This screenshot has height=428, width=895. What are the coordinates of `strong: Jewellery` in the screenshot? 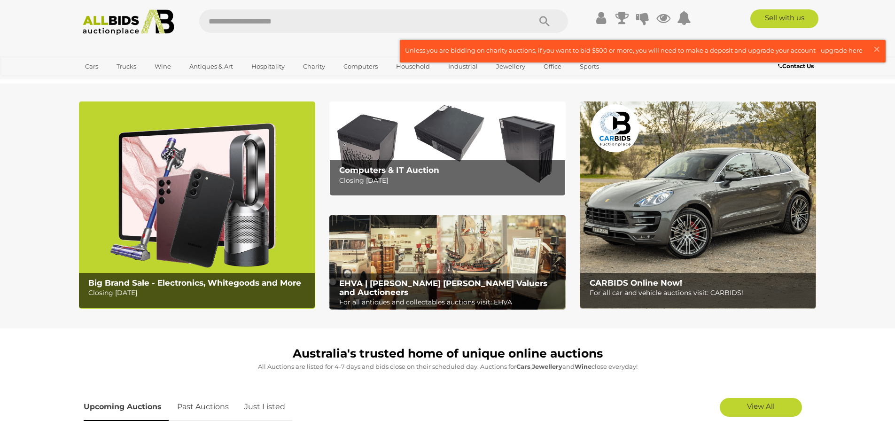 It's located at (547, 366).